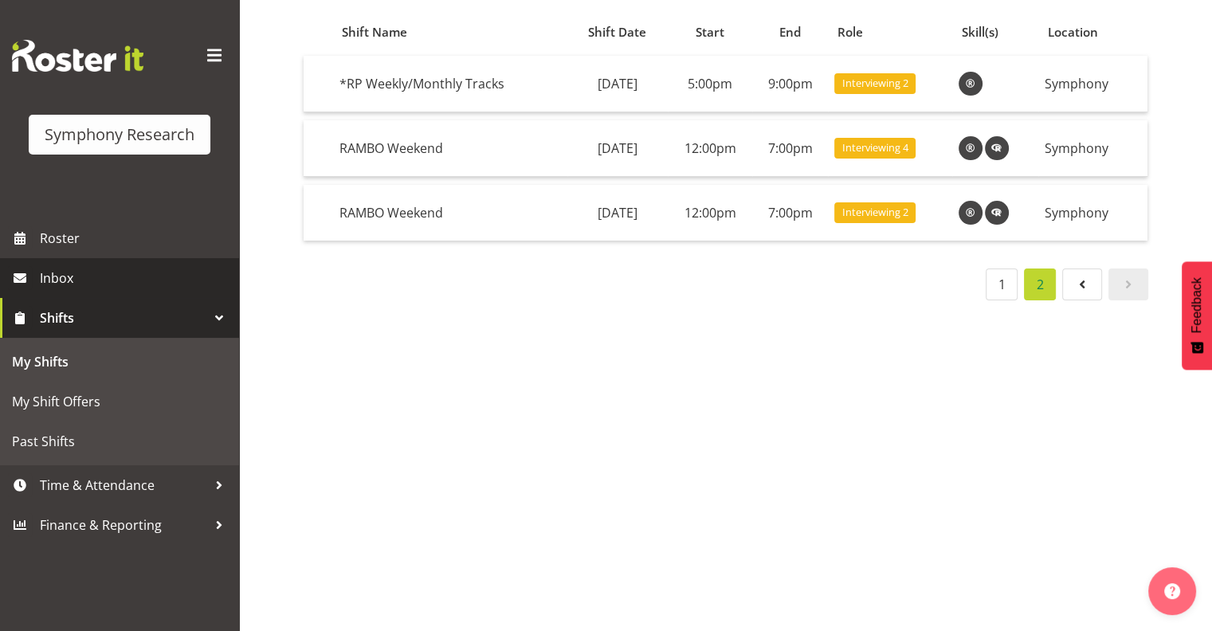 This screenshot has width=1212, height=631. What do you see at coordinates (119, 441) in the screenshot?
I see `a: Past Shifts` at bounding box center [119, 441].